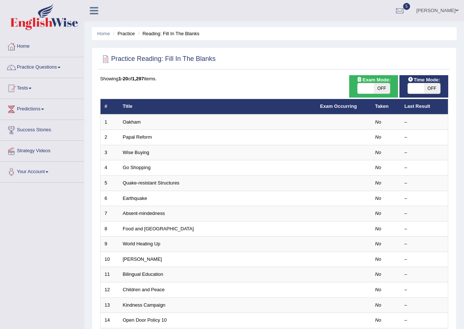 Image resolution: width=464 pixels, height=329 pixels. What do you see at coordinates (42, 150) in the screenshot?
I see `a: Strategy Videos` at bounding box center [42, 150].